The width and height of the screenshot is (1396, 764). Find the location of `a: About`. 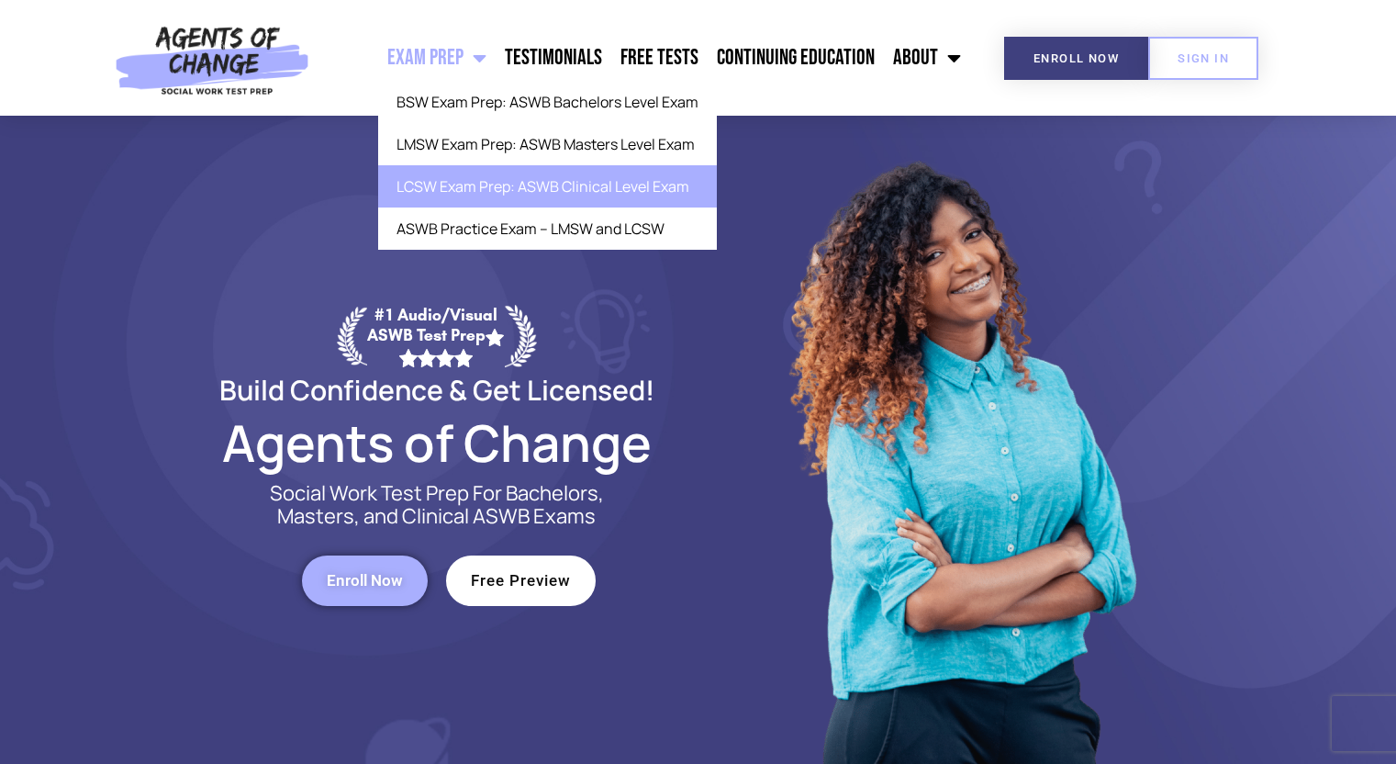

a: About is located at coordinates (927, 58).